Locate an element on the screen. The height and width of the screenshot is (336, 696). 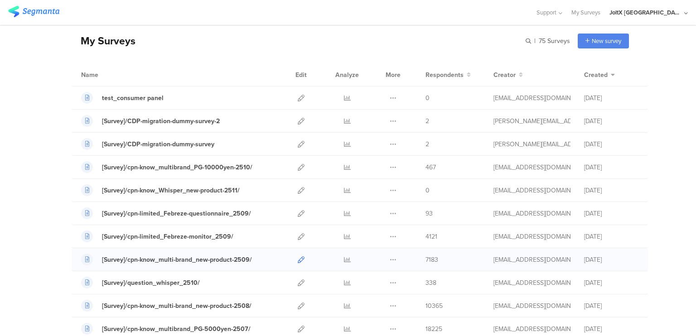
a: [Survey]/cpn-limited_Febreze-monitor_2509/ is located at coordinates (157, 237).